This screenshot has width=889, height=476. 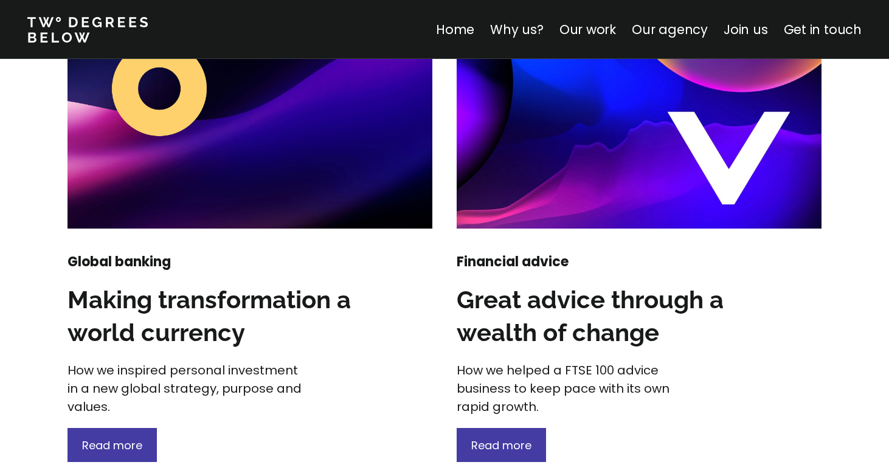 I want to click on a: Home, so click(x=455, y=29).